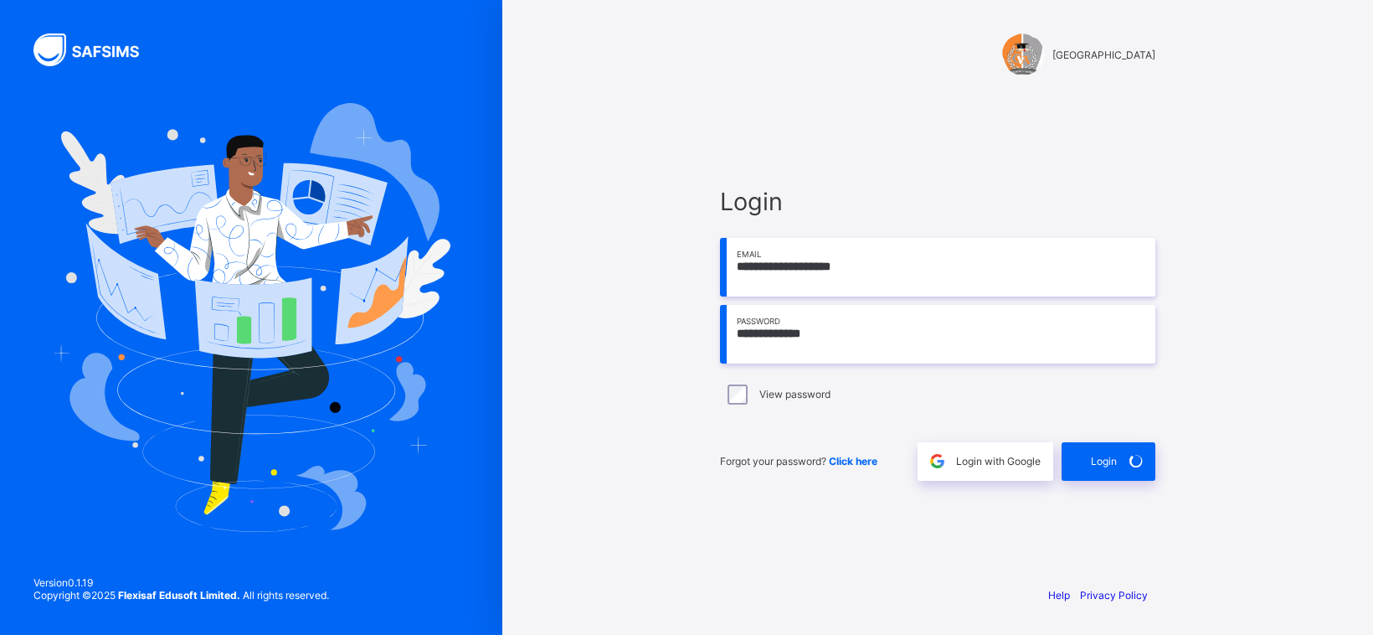 This screenshot has height=635, width=1373. I want to click on a: Click here, so click(853, 461).